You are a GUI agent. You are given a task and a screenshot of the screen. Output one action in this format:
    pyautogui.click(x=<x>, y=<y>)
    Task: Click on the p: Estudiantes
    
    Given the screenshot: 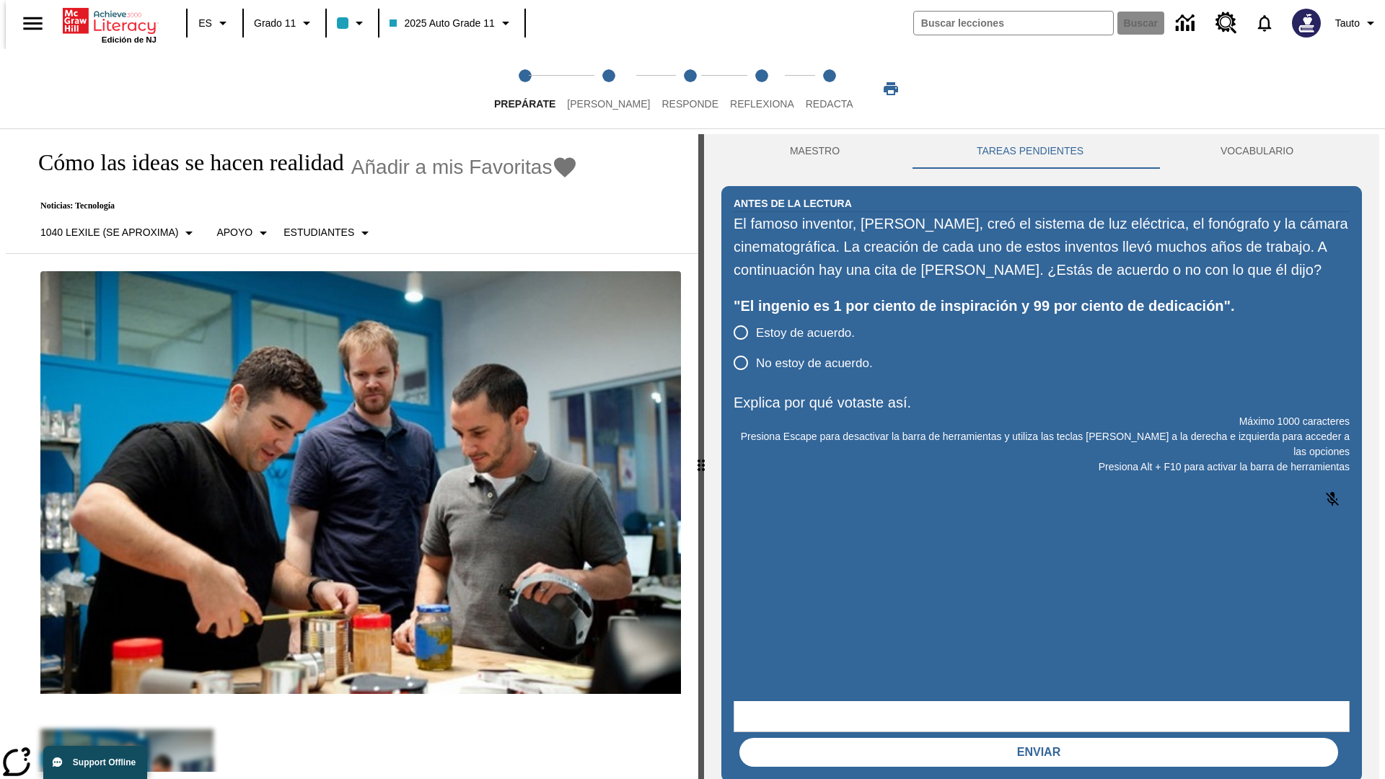 What is the action you would take?
    pyautogui.click(x=319, y=232)
    